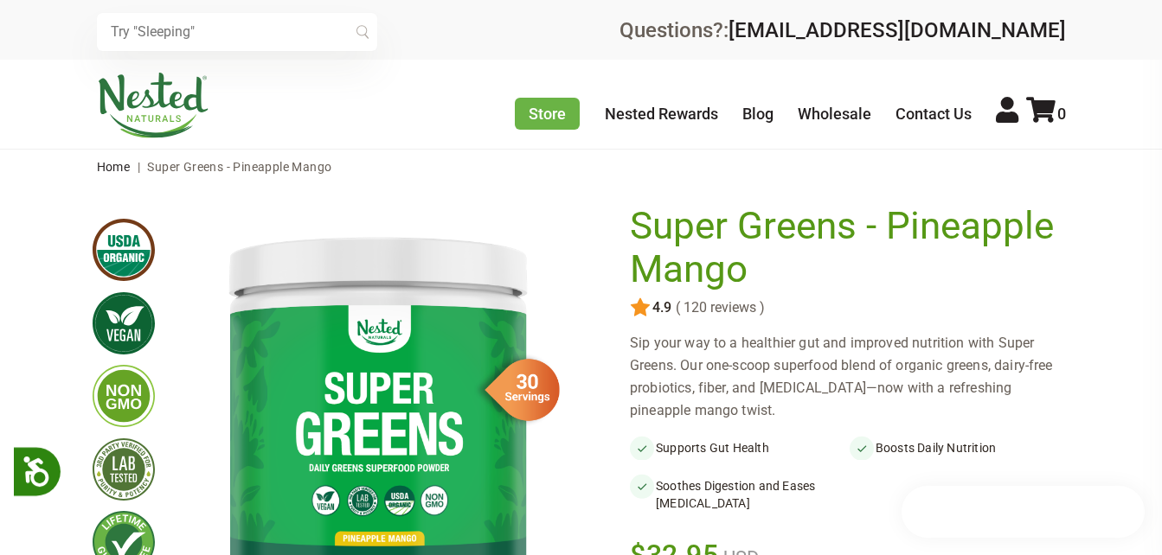  Describe the element at coordinates (124, 396) in the screenshot. I see `img: gmofree` at that location.